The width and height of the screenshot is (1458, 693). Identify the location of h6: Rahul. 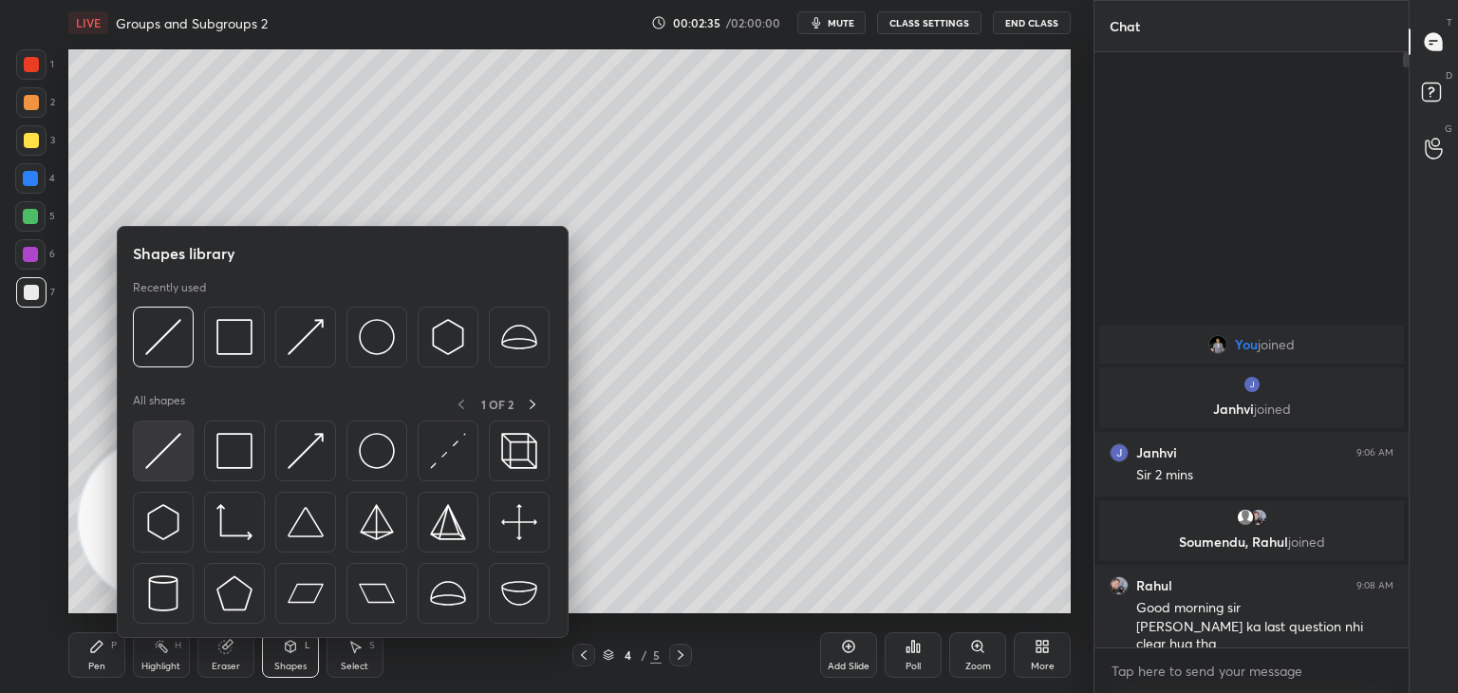
(1154, 586).